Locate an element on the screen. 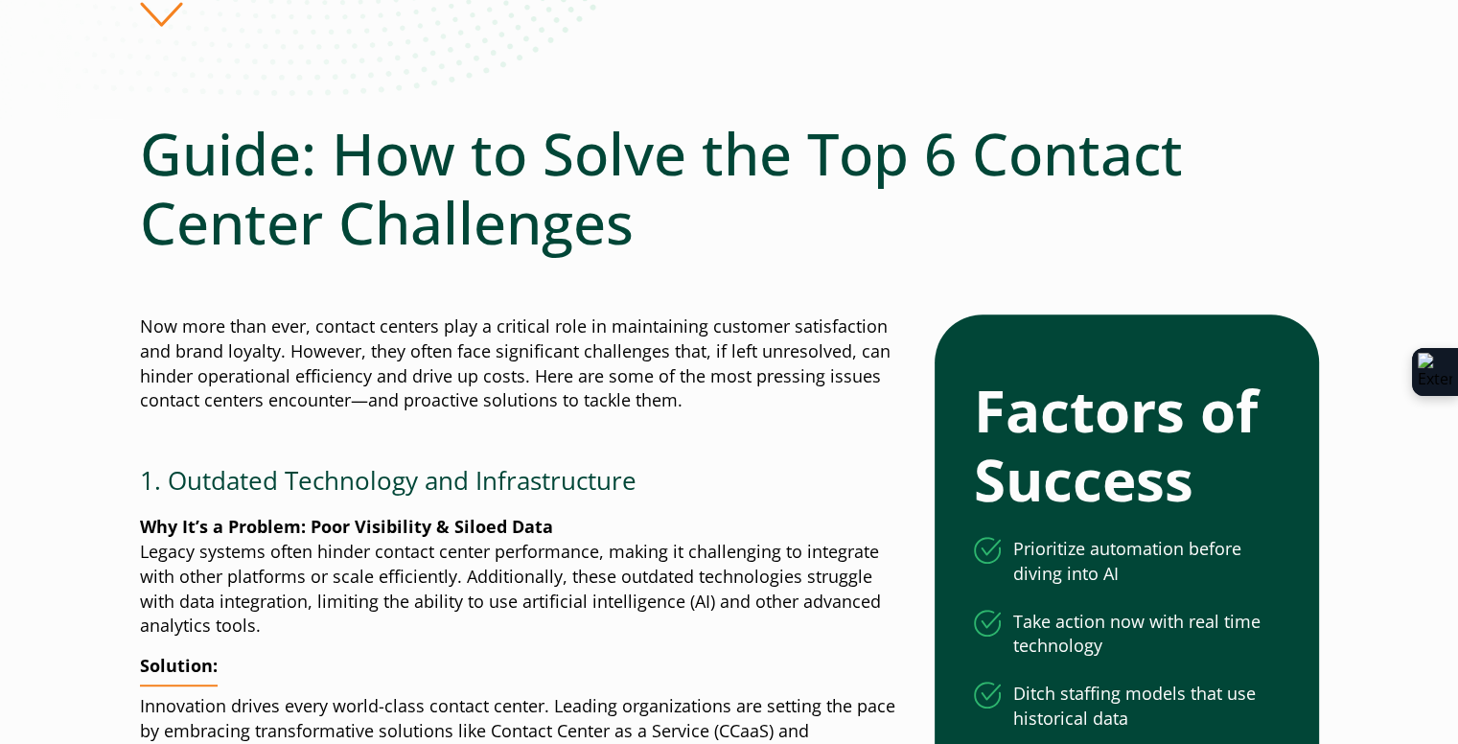 The height and width of the screenshot is (744, 1458). strong: Why It’s a Problem: is located at coordinates (222, 526).